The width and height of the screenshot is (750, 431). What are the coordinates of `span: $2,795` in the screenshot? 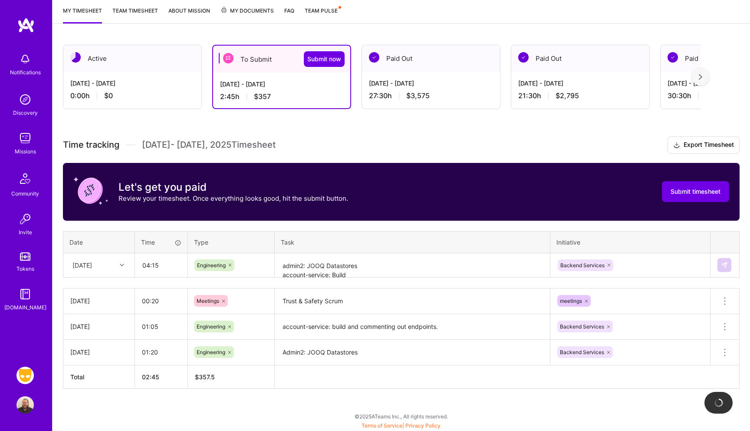 It's located at (568, 96).